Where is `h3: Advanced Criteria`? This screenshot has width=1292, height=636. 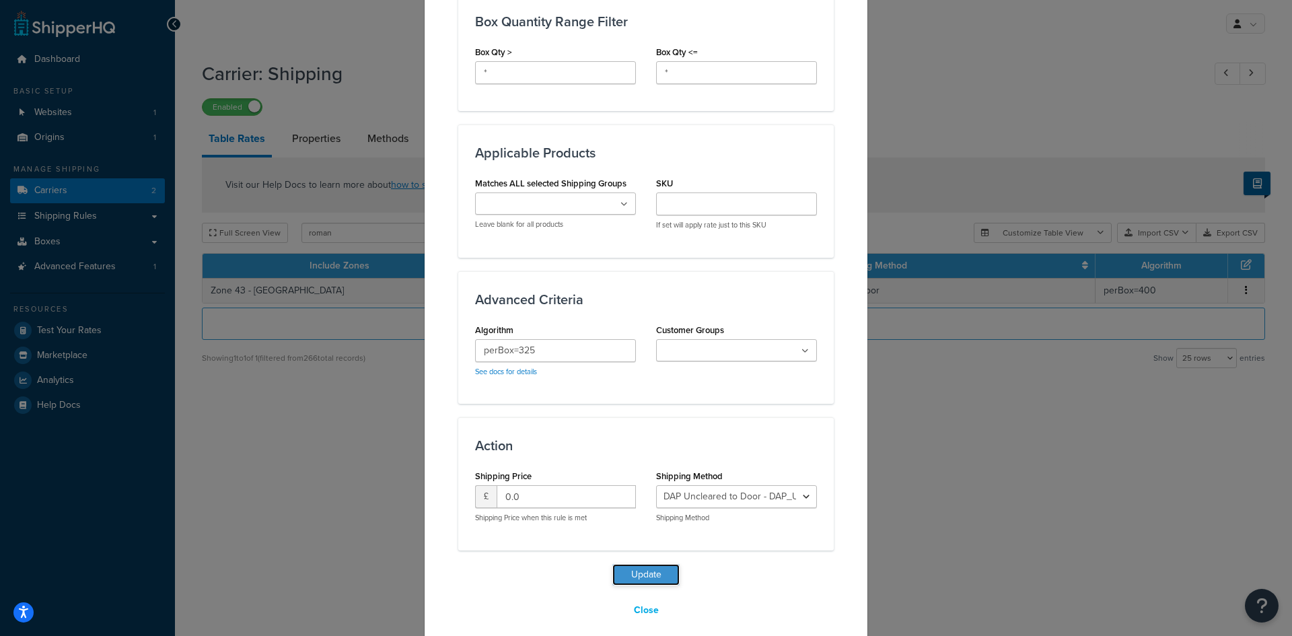
h3: Advanced Criteria is located at coordinates (646, 299).